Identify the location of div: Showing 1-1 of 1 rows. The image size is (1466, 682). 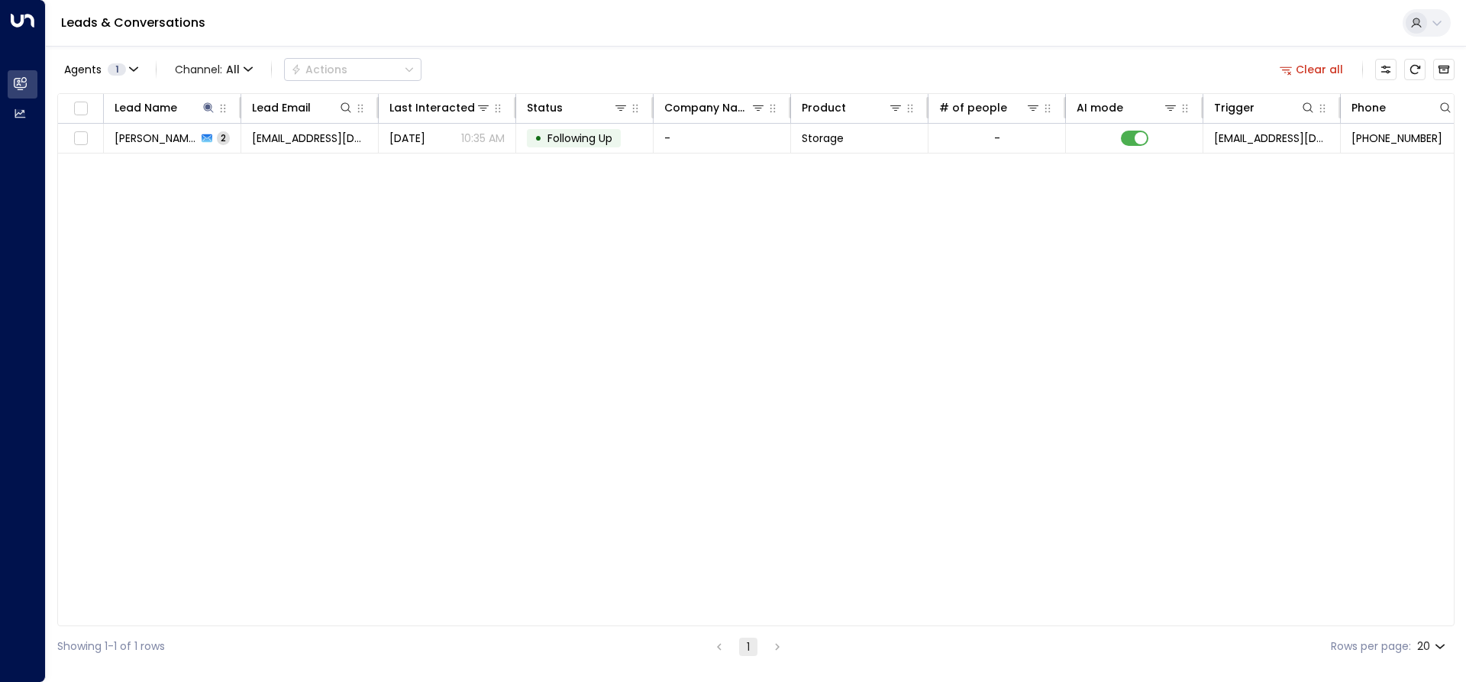
(111, 646).